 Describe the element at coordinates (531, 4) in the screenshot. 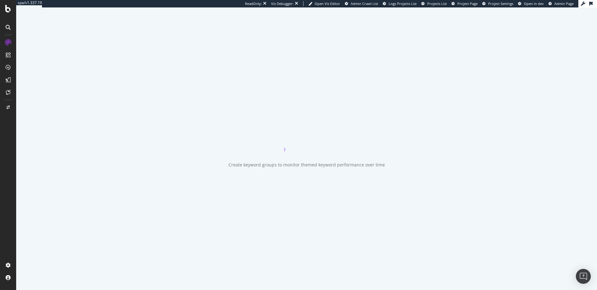

I see `a: Open in dev` at that location.